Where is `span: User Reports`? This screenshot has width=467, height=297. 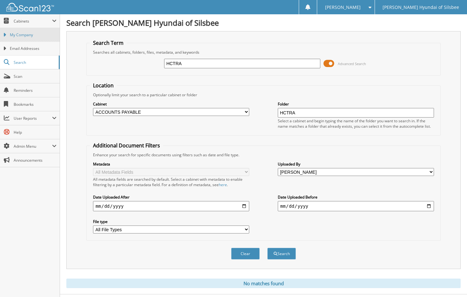 span: User Reports is located at coordinates (33, 118).